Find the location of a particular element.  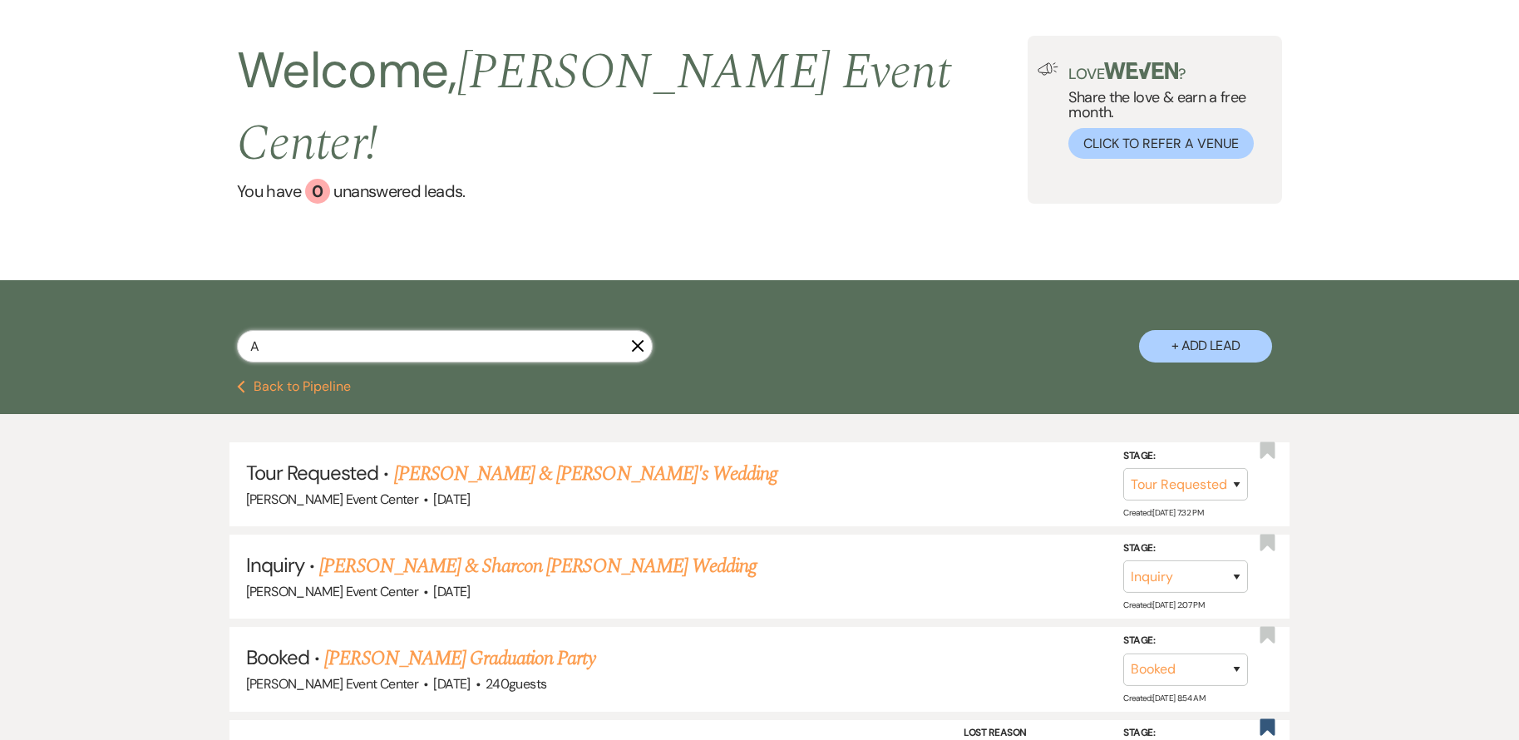

button: Click to Refer a Venue is located at coordinates (1161, 143).